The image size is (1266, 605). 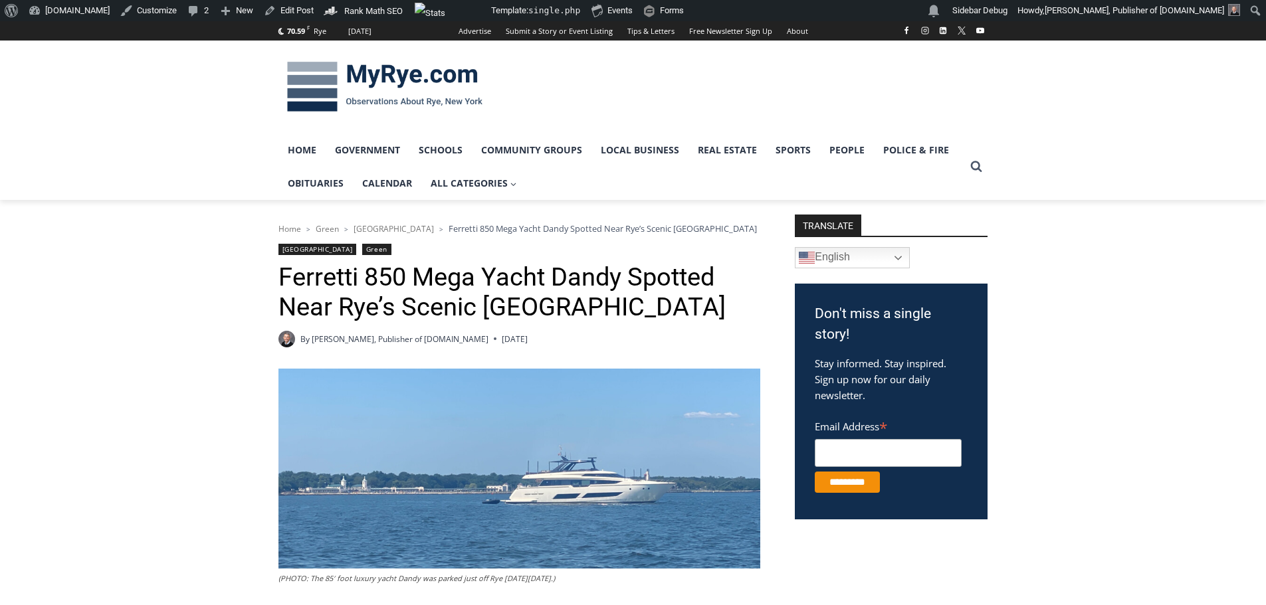 What do you see at coordinates (797, 31) in the screenshot?
I see `a: About` at bounding box center [797, 31].